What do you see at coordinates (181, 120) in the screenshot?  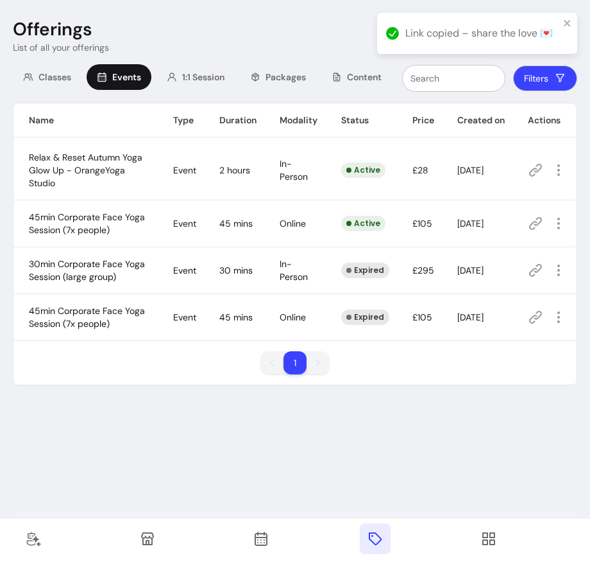 I see `th: Type` at bounding box center [181, 120].